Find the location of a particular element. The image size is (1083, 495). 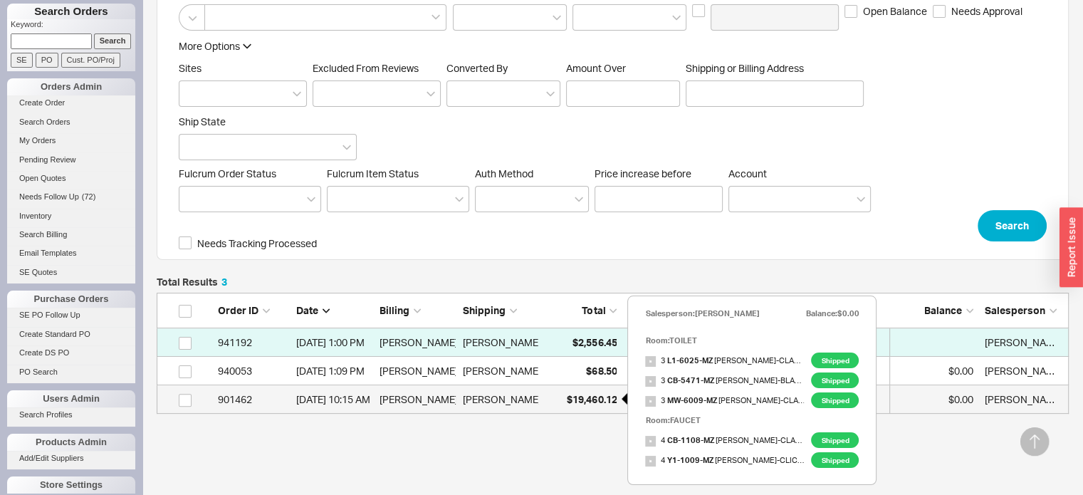

span: ( 72 ) is located at coordinates (89, 196).